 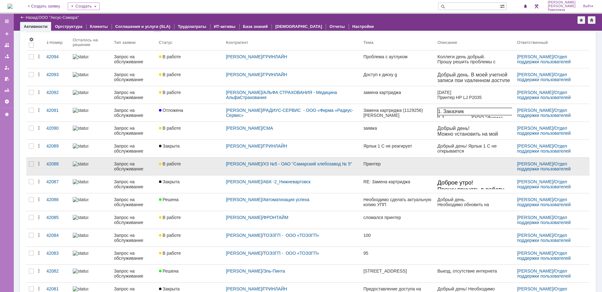 I want to click on a: 42090, so click(x=57, y=131).